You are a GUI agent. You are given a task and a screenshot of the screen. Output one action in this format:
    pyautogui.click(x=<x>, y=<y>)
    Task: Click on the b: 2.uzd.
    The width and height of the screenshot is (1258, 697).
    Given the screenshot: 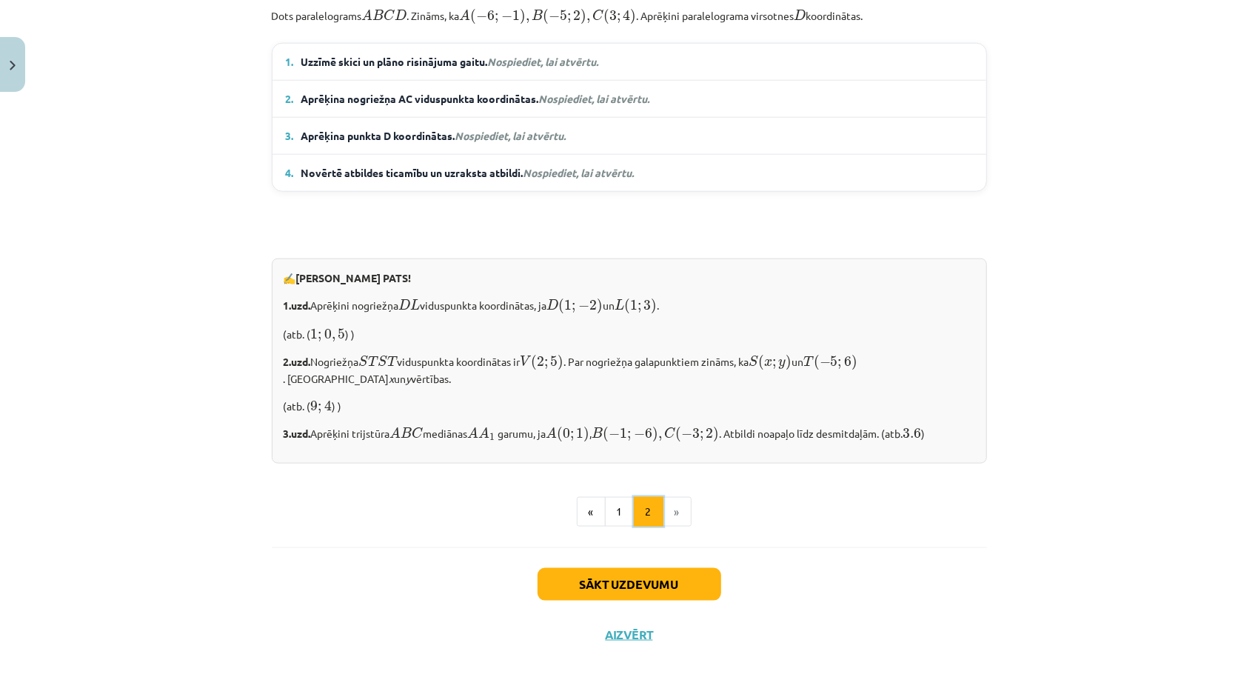 What is the action you would take?
    pyautogui.click(x=297, y=361)
    